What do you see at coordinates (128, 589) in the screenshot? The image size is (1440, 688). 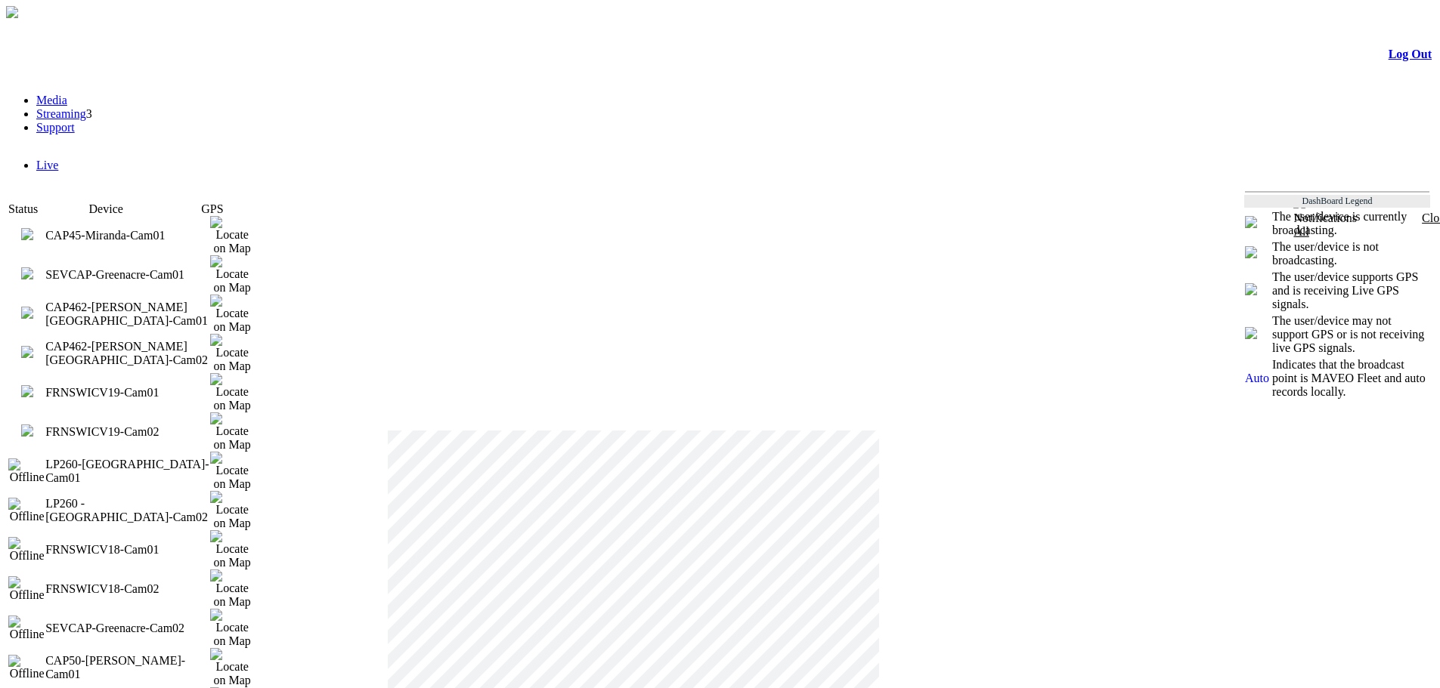 I see `td: FRNSWICV18-Cam02` at bounding box center [128, 589].